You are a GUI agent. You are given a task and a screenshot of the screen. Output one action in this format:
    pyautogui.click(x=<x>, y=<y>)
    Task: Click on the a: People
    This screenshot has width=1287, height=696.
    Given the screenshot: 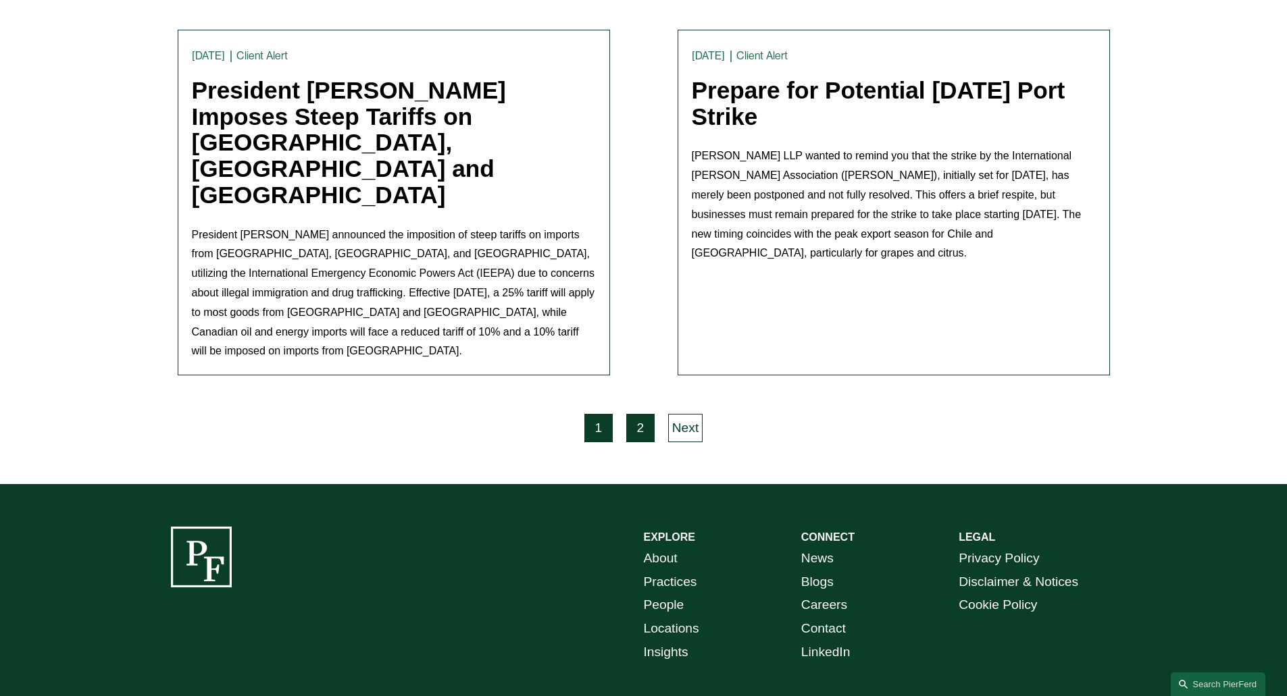 What is the action you would take?
    pyautogui.click(x=664, y=605)
    